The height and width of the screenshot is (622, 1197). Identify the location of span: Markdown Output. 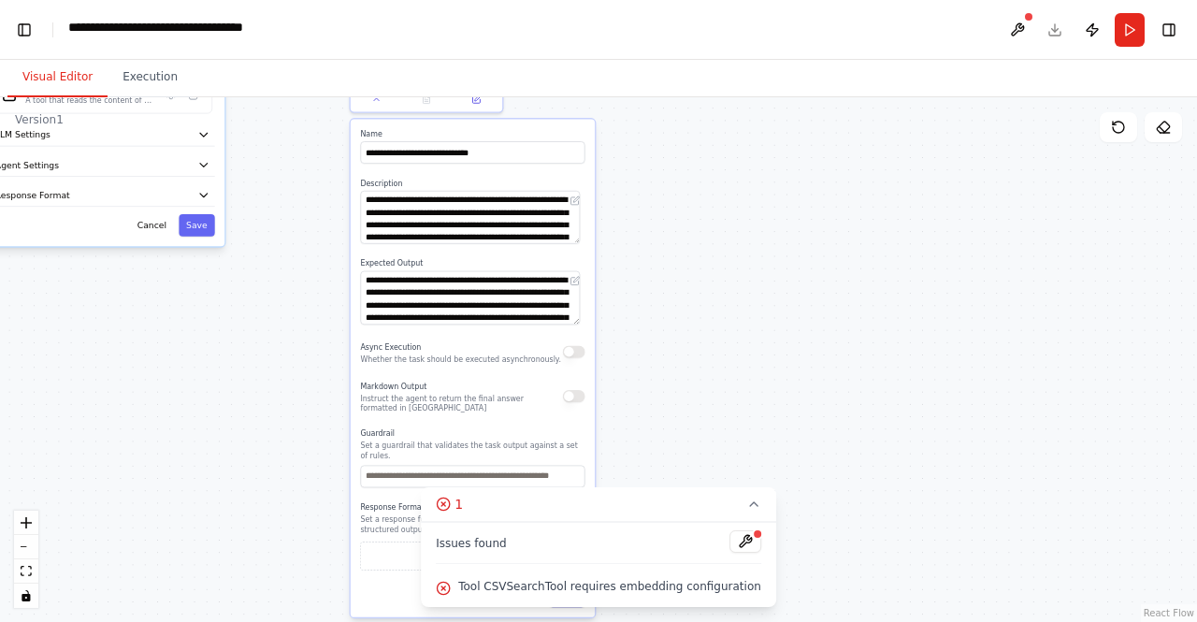
(393, 386).